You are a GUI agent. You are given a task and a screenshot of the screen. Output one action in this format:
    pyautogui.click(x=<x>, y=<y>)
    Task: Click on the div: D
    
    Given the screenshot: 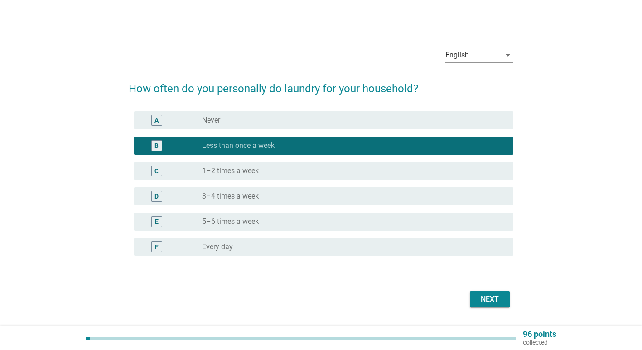 What is the action you would take?
    pyautogui.click(x=156, y=197)
    